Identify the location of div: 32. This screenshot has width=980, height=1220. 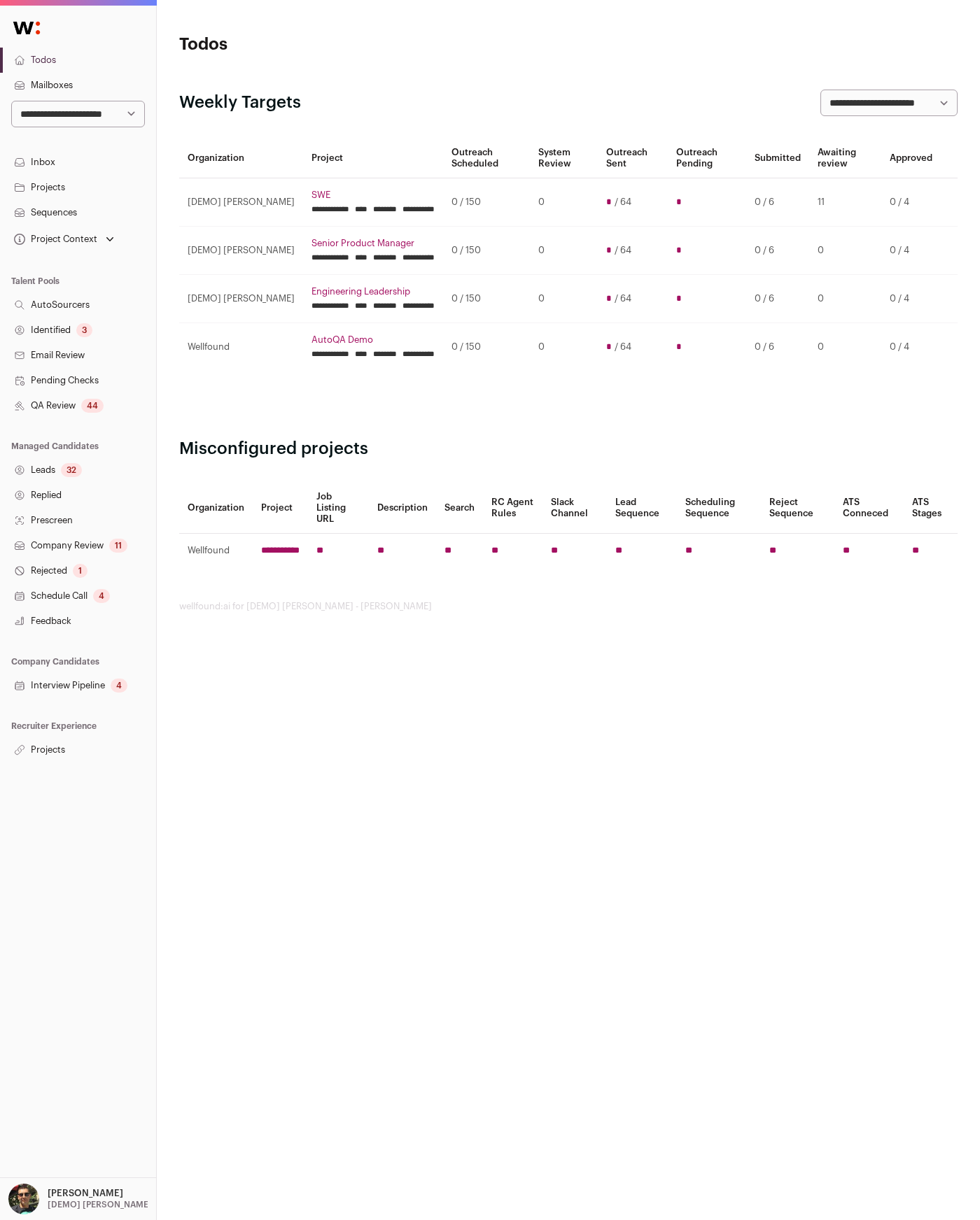
(71, 470).